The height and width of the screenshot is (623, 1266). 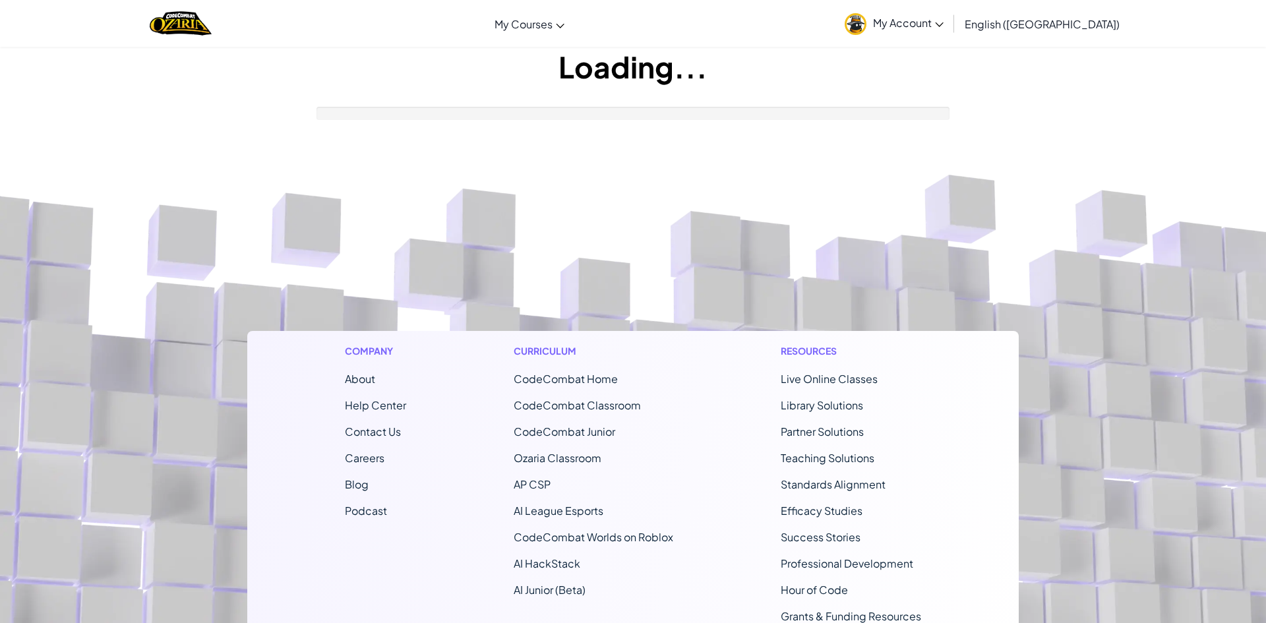 I want to click on a: Success Stories, so click(x=821, y=537).